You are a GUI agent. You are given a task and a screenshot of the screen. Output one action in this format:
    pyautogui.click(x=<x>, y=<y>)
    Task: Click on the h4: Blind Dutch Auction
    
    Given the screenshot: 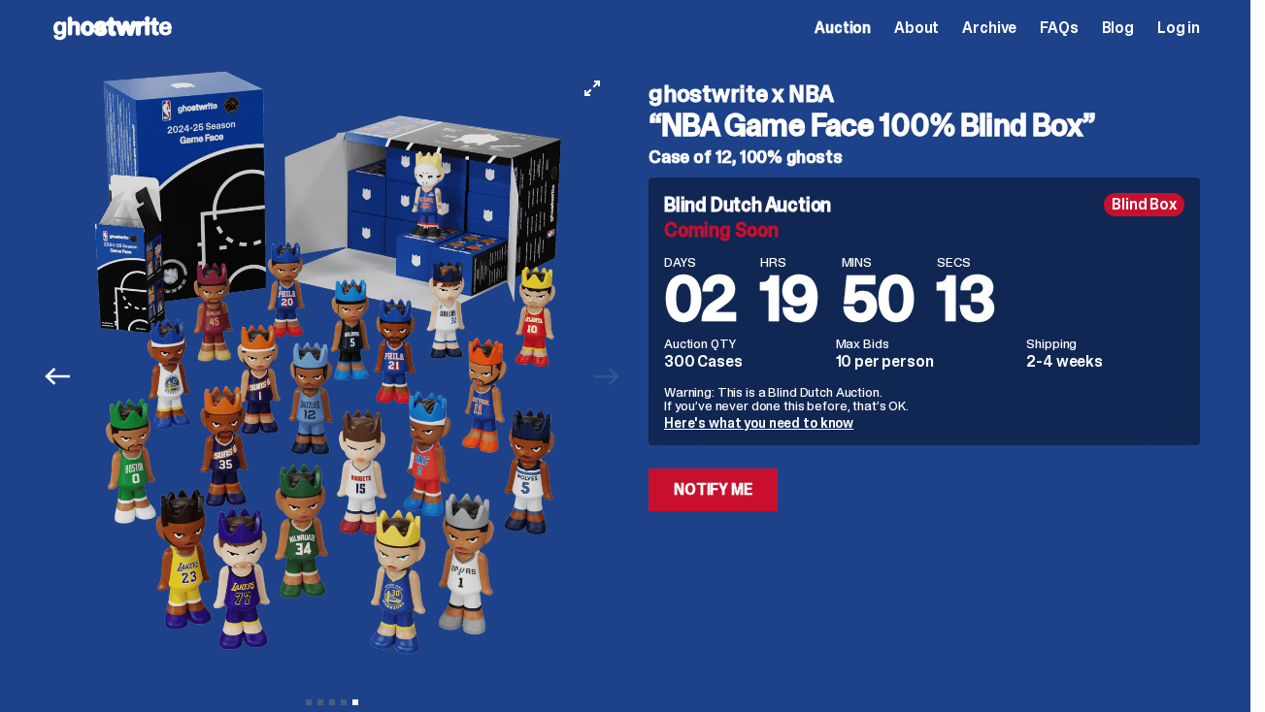 What is the action you would take?
    pyautogui.click(x=747, y=205)
    